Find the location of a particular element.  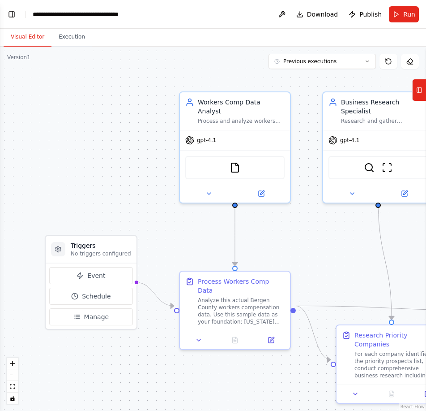

g: Edge from triggers to 72fa10e0-f0ea-4903-8151-1fd07d337e16 is located at coordinates (155, 294).